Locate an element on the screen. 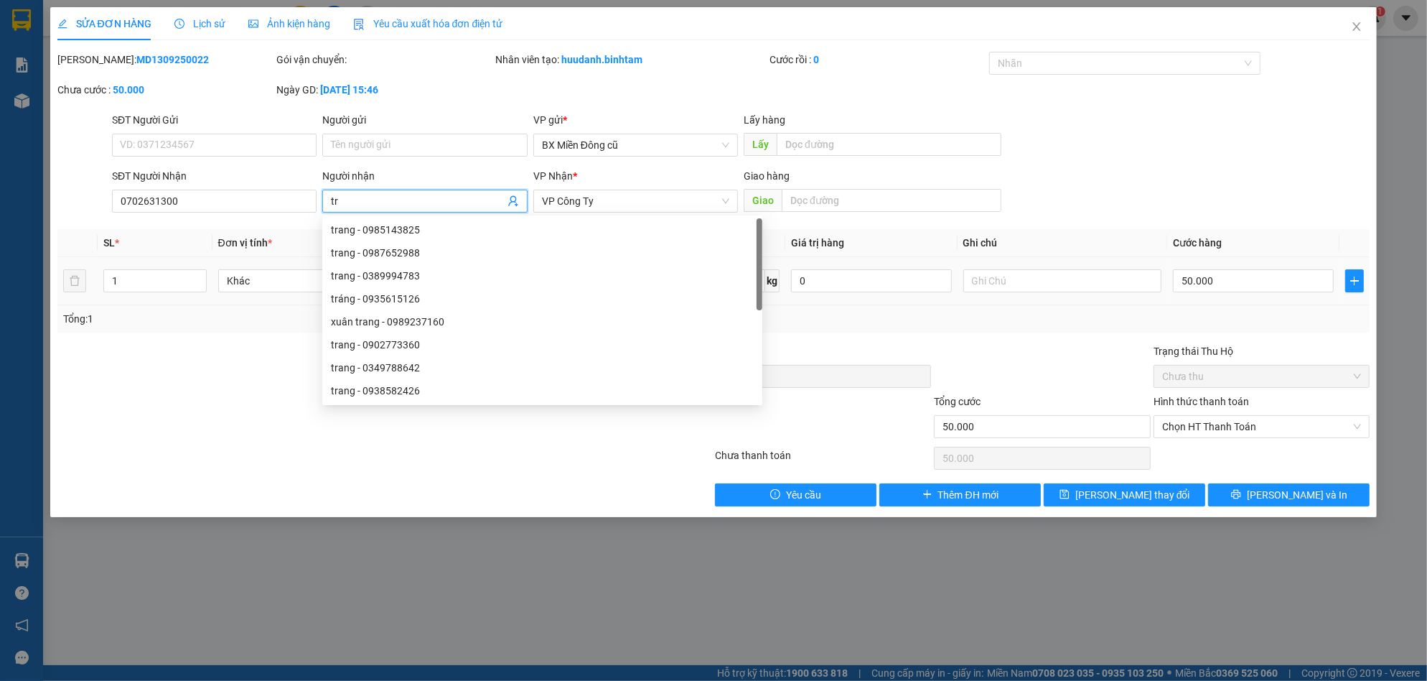 The image size is (1427, 681). span: picture is located at coordinates (253, 24).